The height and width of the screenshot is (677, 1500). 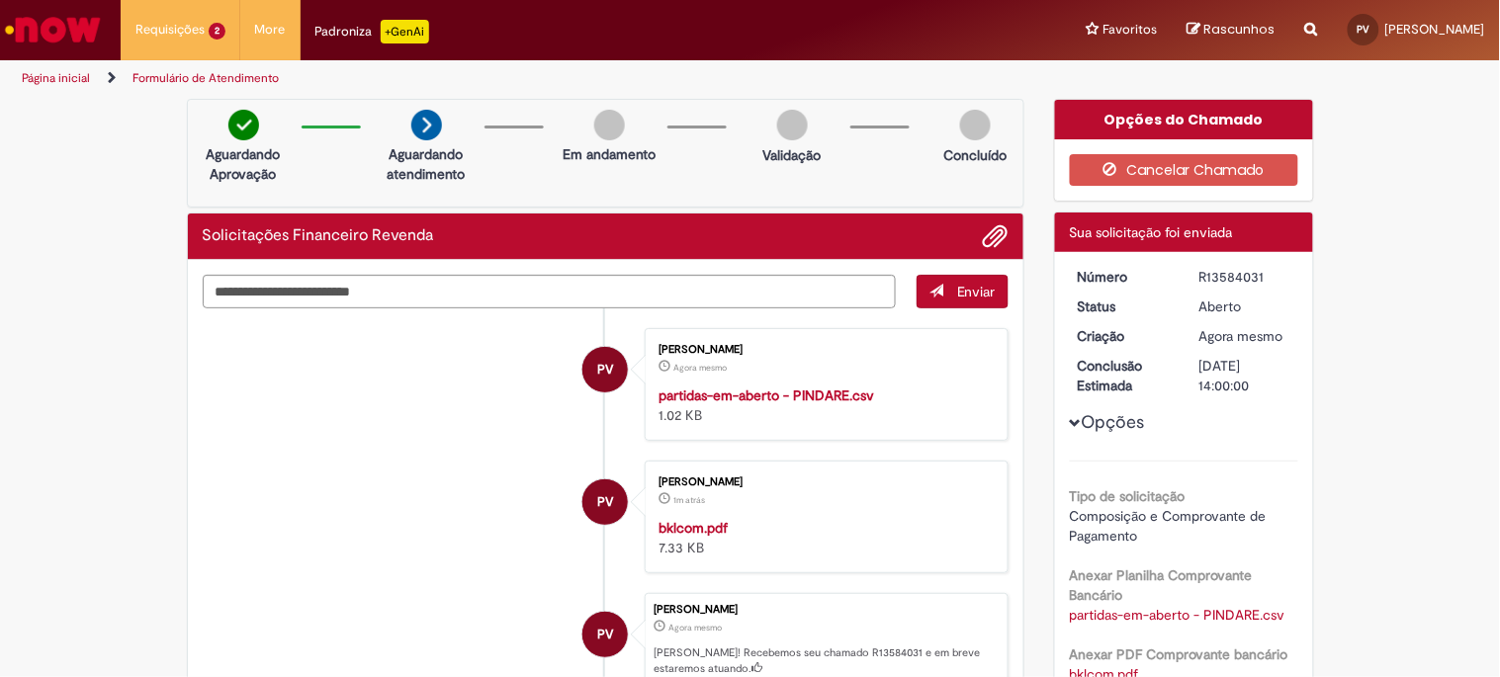 I want to click on div: Aberto, so click(x=1245, y=307).